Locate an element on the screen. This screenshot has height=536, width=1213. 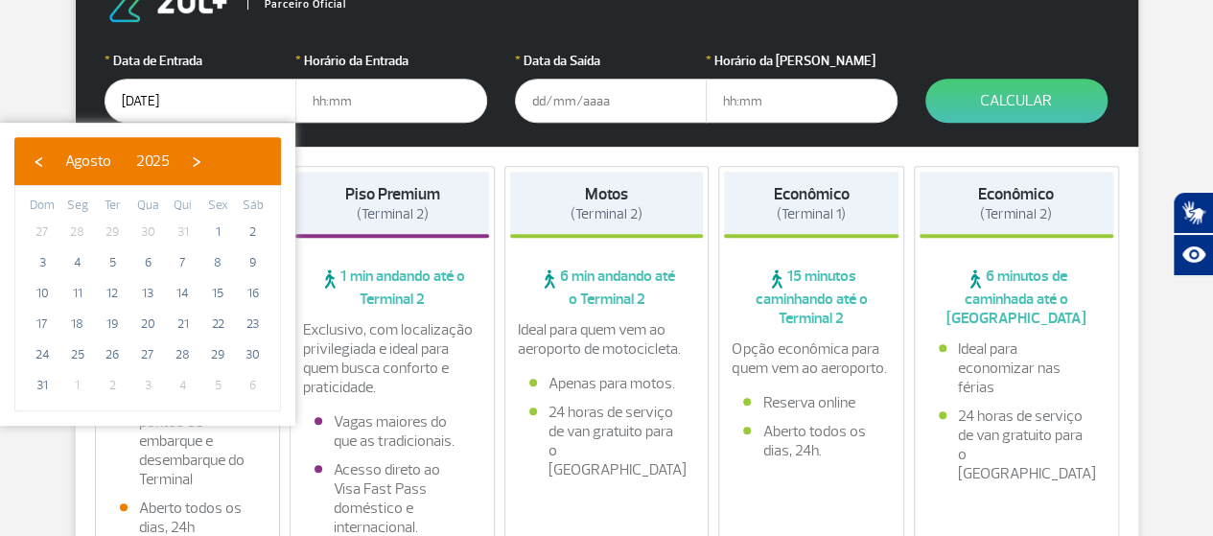
div: Plugin de acessibilidade da Hand Talk. is located at coordinates (1193, 234).